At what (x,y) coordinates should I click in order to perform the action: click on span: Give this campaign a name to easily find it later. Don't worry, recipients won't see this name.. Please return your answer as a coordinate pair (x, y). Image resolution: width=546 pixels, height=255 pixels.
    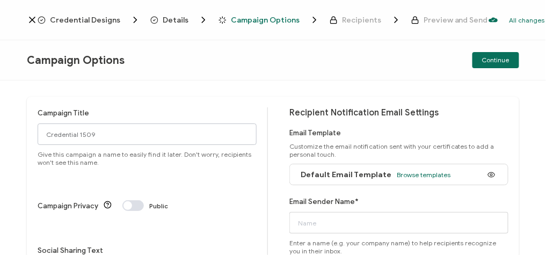
    Looking at the image, I should click on (147, 158).